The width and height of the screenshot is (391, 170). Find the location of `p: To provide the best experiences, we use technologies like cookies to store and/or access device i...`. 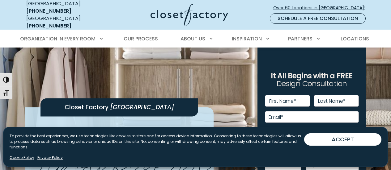

p: To provide the best experiences, we use technologies like cookies to store and/or access device i... is located at coordinates (157, 142).